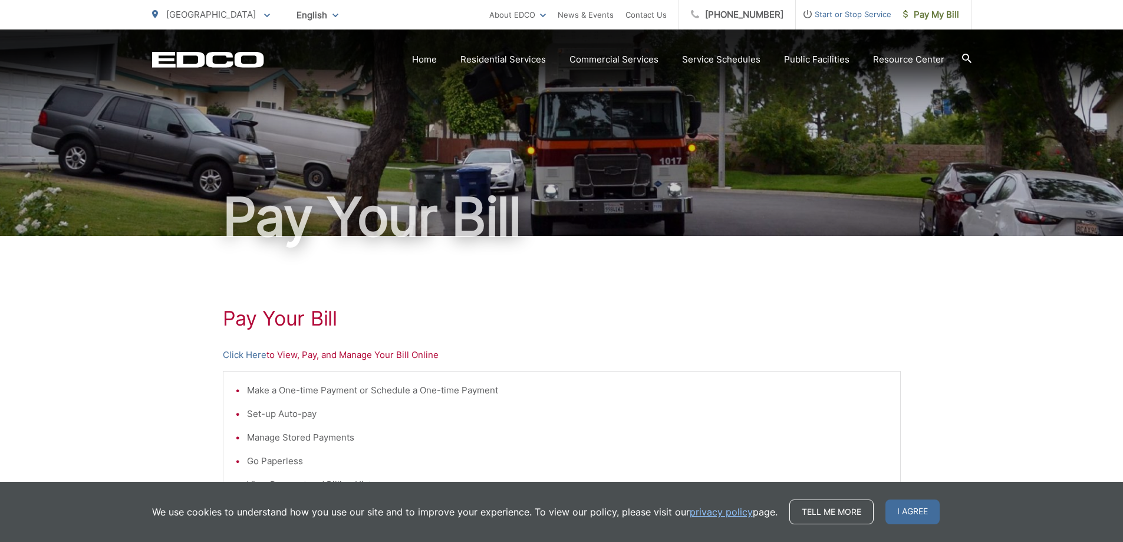  I want to click on li: Set-up Auto-pay, so click(568, 414).